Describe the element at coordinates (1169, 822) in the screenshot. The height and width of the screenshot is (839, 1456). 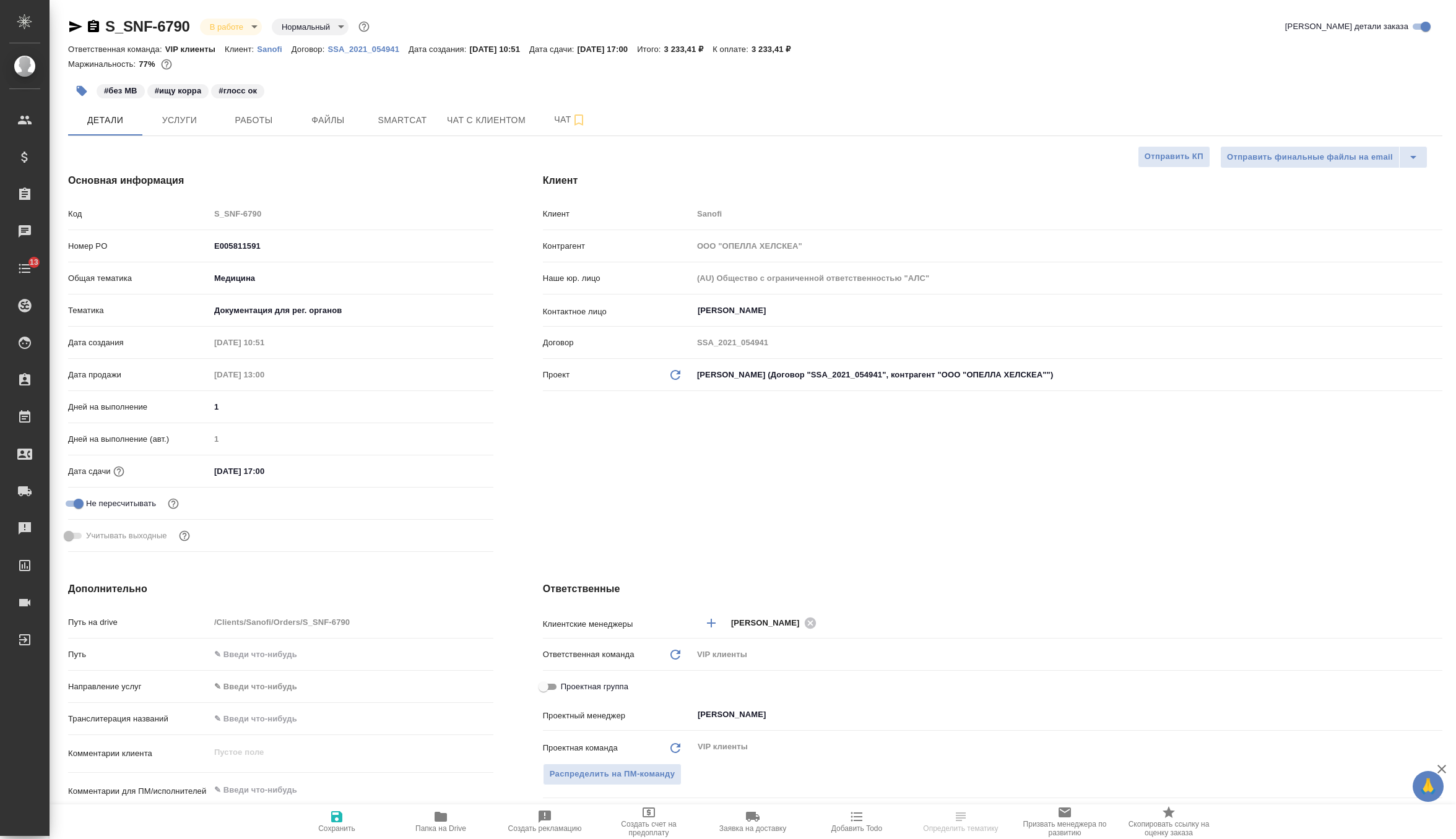
I see `button: Скопировать ссылку на оценку заказа` at that location.